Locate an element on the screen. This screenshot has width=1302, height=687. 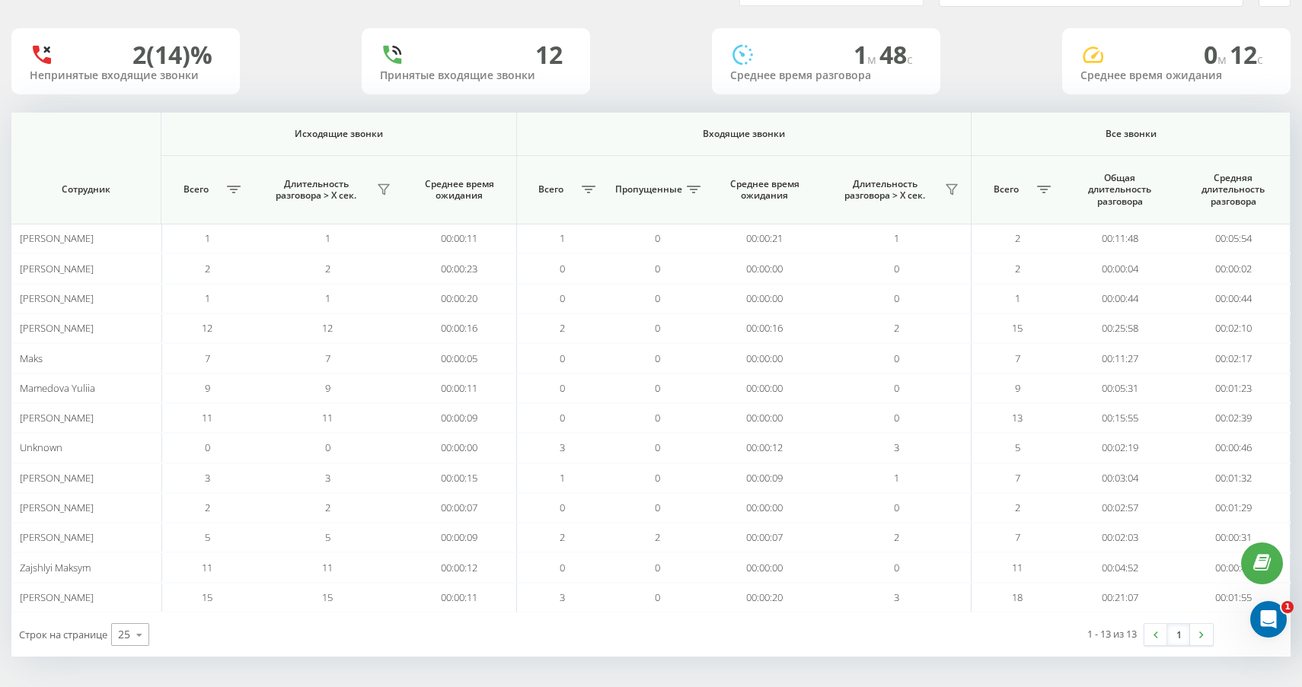
td: 00:00:46 is located at coordinates (1233, 448).